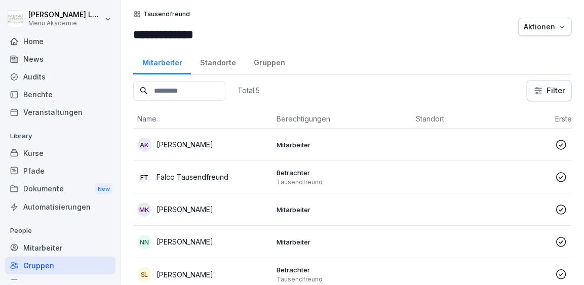 Image resolution: width=584 pixels, height=285 pixels. Describe the element at coordinates (60, 76) in the screenshot. I see `div: Audits` at that location.